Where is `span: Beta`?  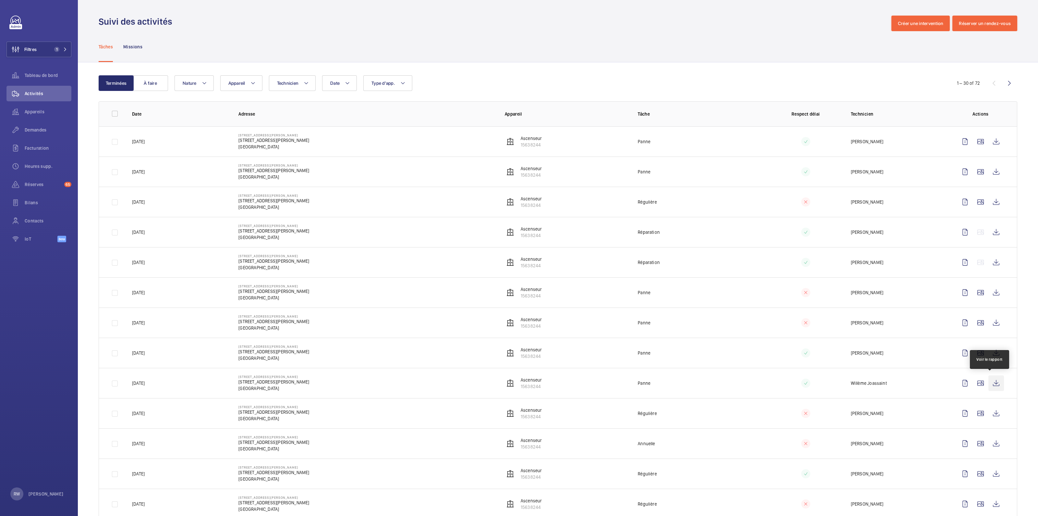 span: Beta is located at coordinates (62, 239).